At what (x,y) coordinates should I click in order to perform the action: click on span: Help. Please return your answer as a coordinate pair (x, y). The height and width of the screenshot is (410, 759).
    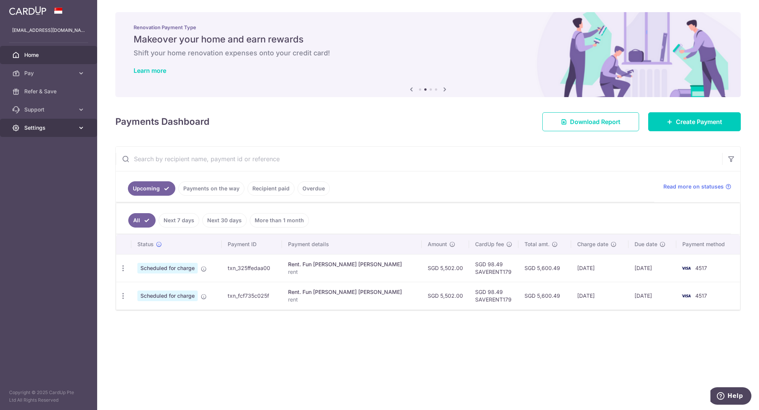
    Looking at the image, I should click on (25, 9).